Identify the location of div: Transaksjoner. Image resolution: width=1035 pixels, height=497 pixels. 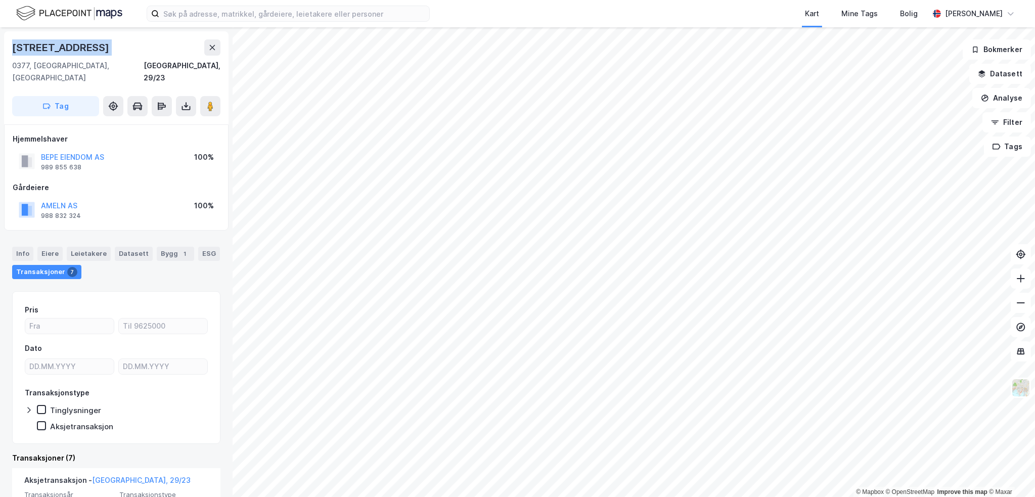
(47, 272).